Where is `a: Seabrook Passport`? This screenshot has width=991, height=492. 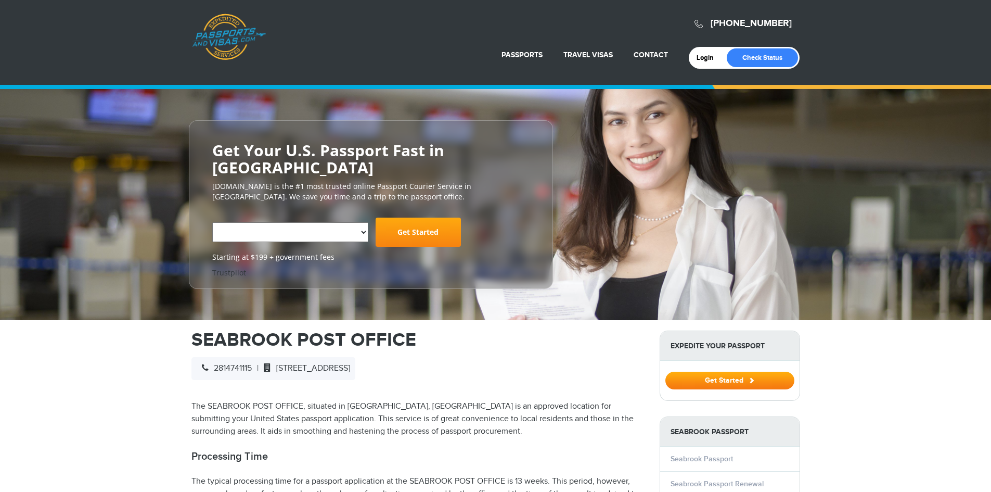
a: Seabrook Passport is located at coordinates (702, 458).